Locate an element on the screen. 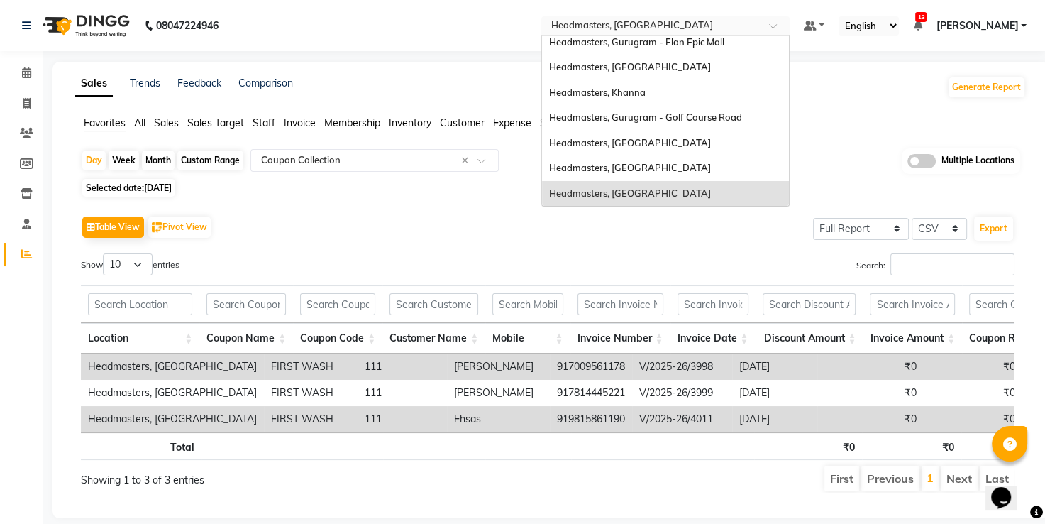  td: 917009561178 is located at coordinates (591, 366).